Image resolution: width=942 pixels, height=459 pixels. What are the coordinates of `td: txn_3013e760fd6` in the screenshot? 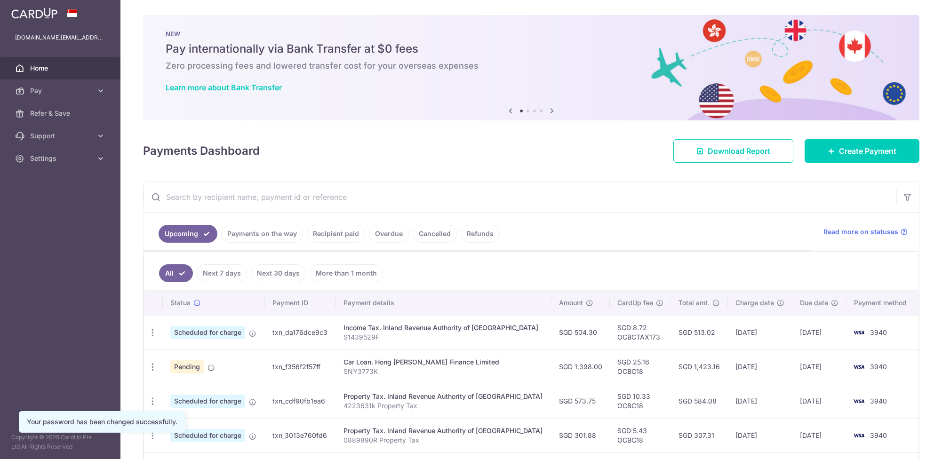 It's located at (300, 435).